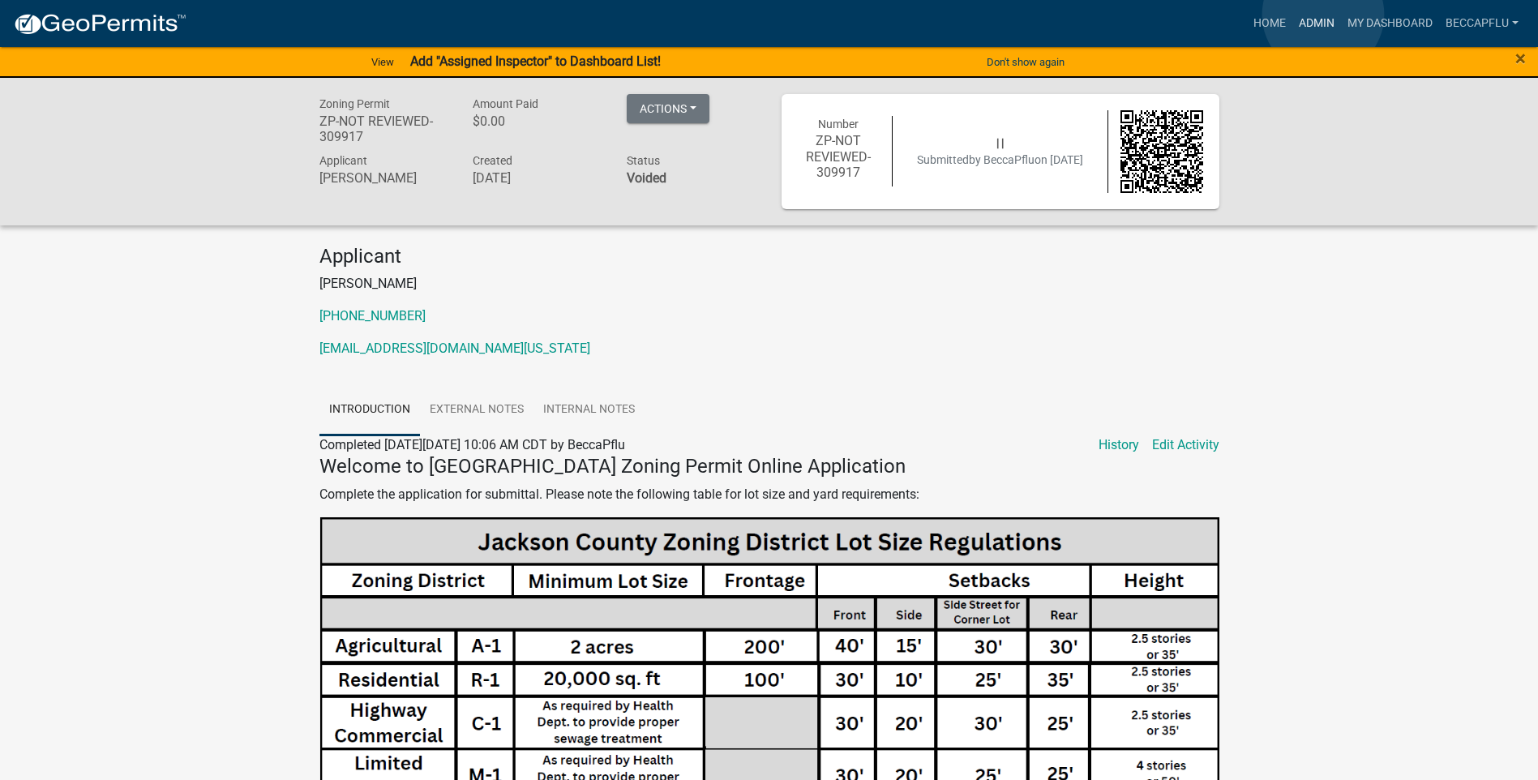 The height and width of the screenshot is (780, 1538). I want to click on img: QR code, so click(1162, 152).